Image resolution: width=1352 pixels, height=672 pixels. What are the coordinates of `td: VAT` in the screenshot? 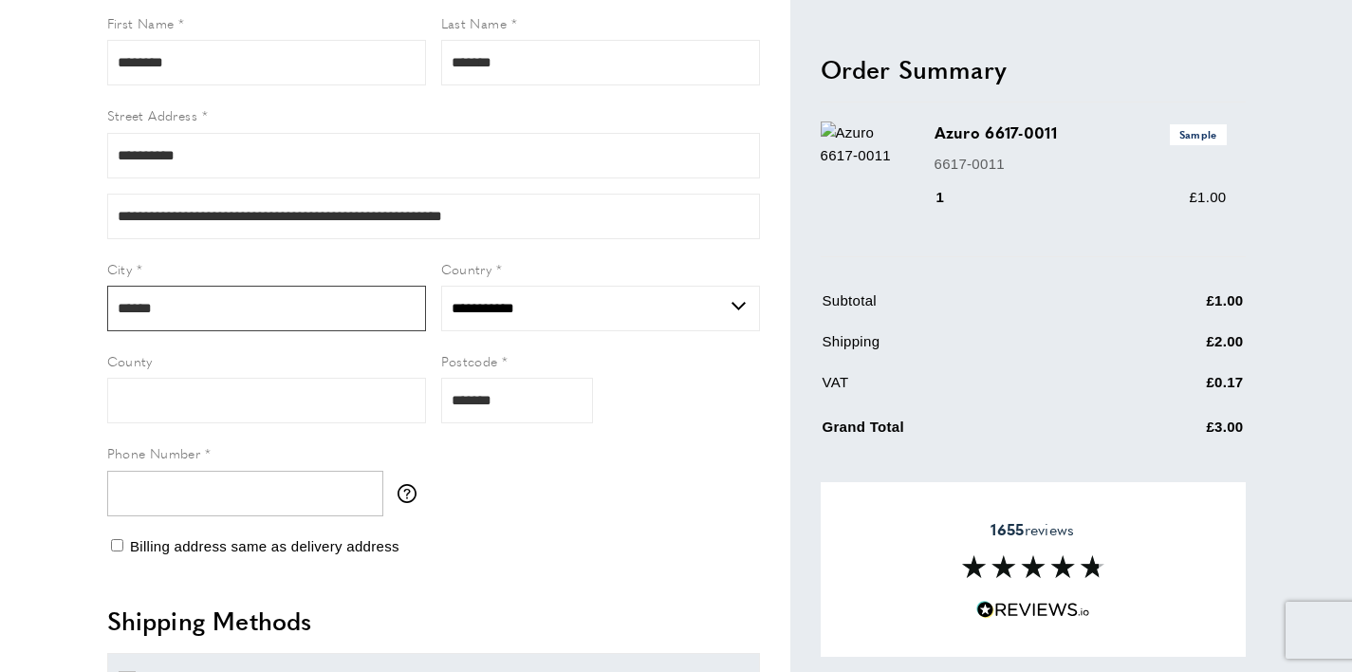 It's located at (967, 389).